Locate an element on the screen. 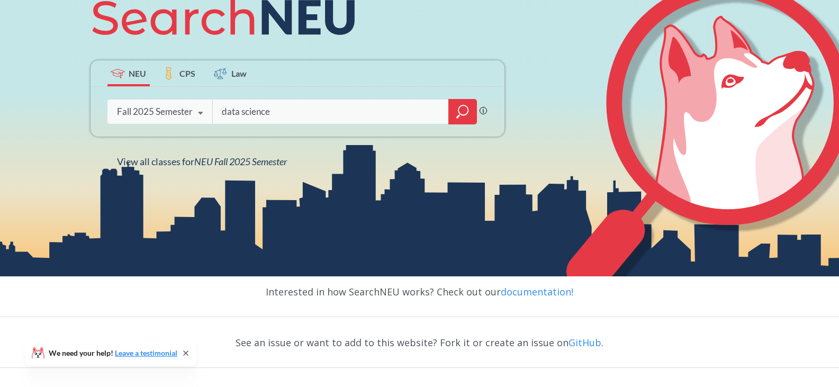 This screenshot has height=387, width=839. span: NEU is located at coordinates (137, 73).